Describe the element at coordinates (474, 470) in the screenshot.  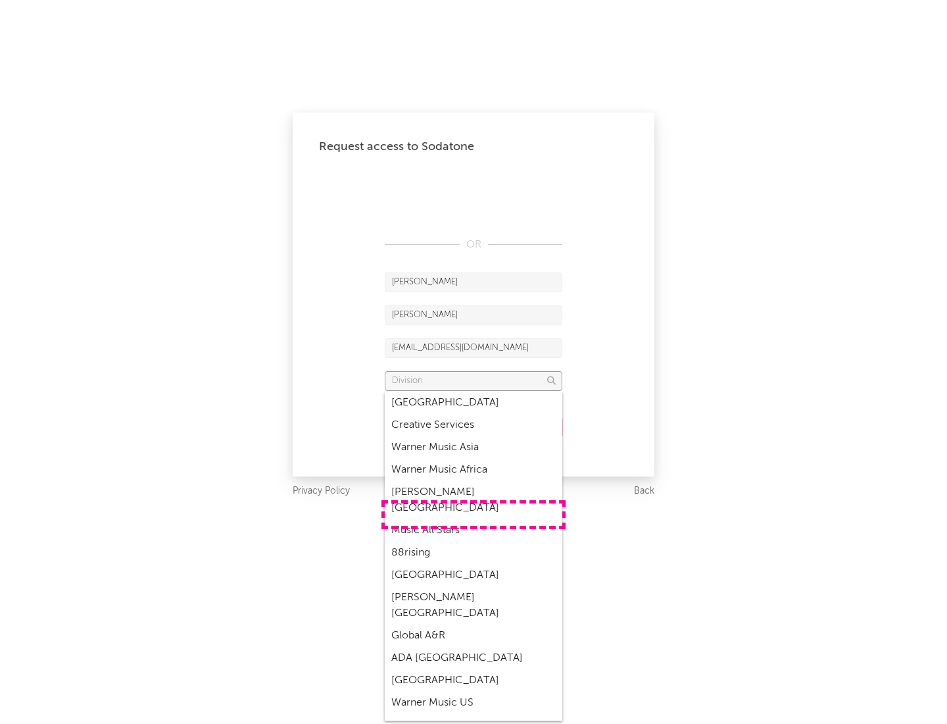
I see `div: Warner Music Africa` at that location.